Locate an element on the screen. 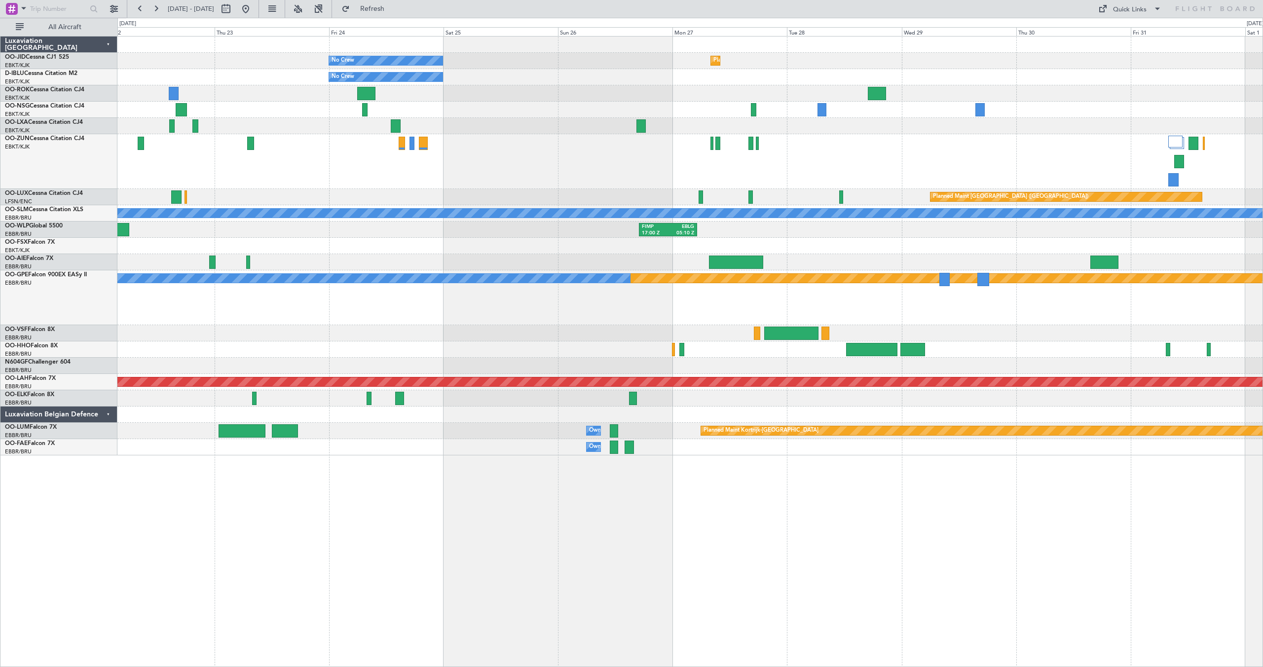  span: OO-AIE is located at coordinates (15, 258).